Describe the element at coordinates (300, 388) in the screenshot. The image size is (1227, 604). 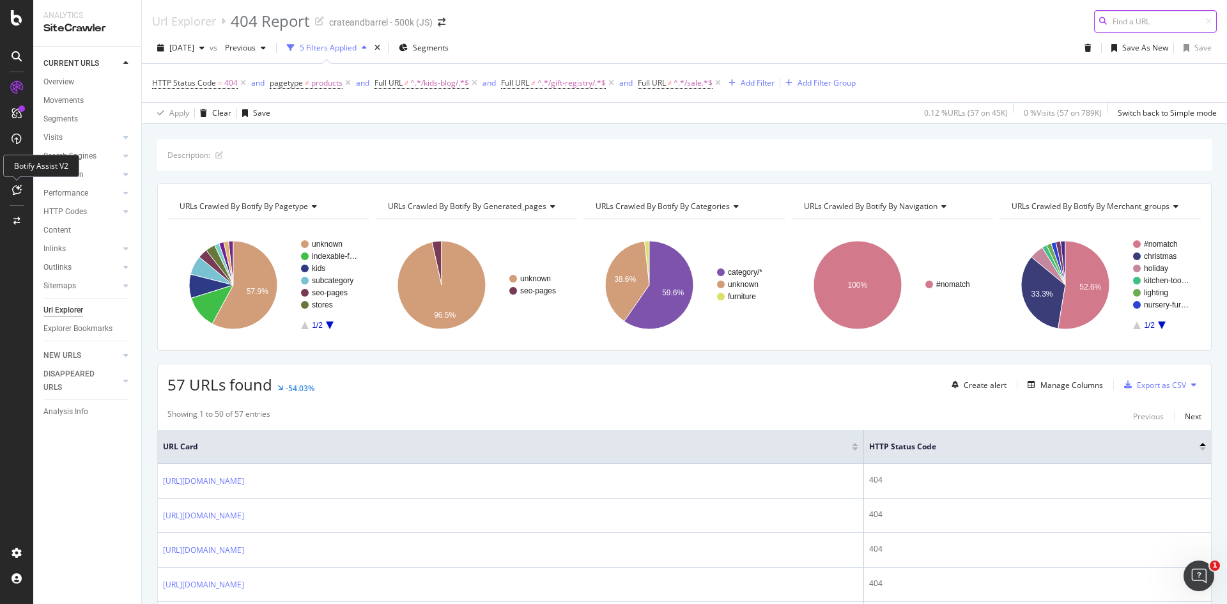
I see `div: -54.03%` at that location.